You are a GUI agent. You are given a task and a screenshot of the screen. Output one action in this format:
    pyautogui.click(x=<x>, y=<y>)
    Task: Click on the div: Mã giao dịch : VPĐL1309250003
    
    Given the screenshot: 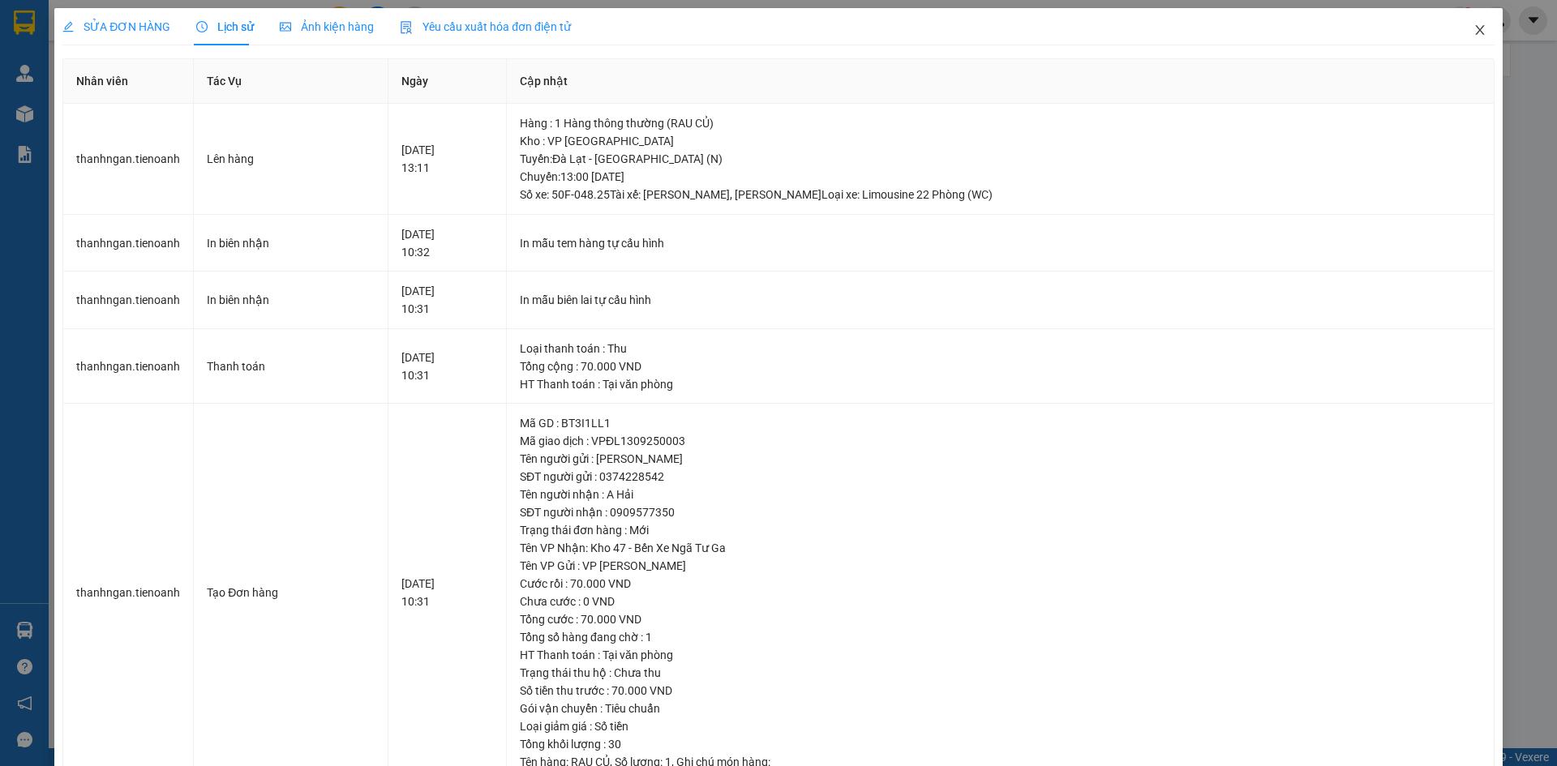 What is the action you would take?
    pyautogui.click(x=1000, y=441)
    